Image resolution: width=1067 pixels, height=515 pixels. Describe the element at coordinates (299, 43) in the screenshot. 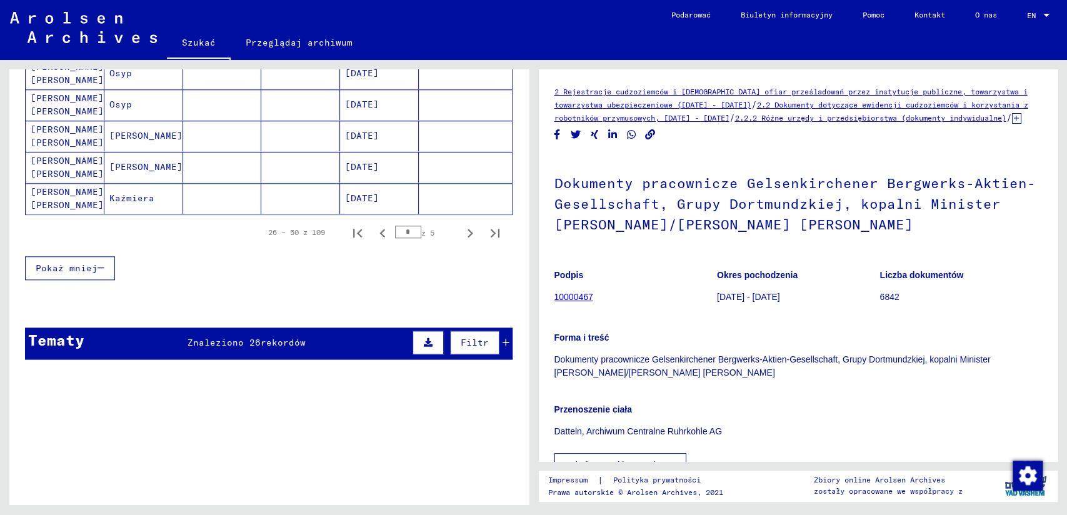

I see `a: Przeglądaj archiwum` at that location.